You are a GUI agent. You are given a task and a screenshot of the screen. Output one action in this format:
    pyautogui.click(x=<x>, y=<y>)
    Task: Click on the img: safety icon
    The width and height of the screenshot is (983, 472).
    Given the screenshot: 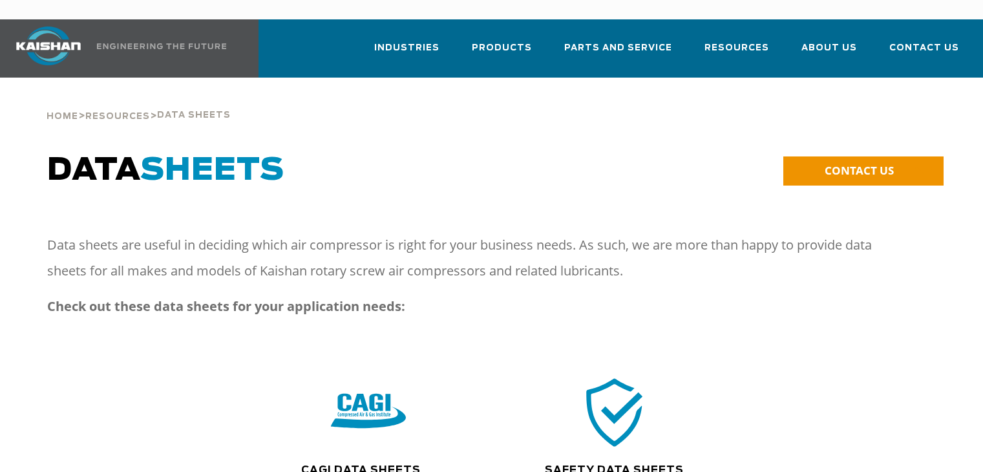 What is the action you would take?
    pyautogui.click(x=615, y=412)
    